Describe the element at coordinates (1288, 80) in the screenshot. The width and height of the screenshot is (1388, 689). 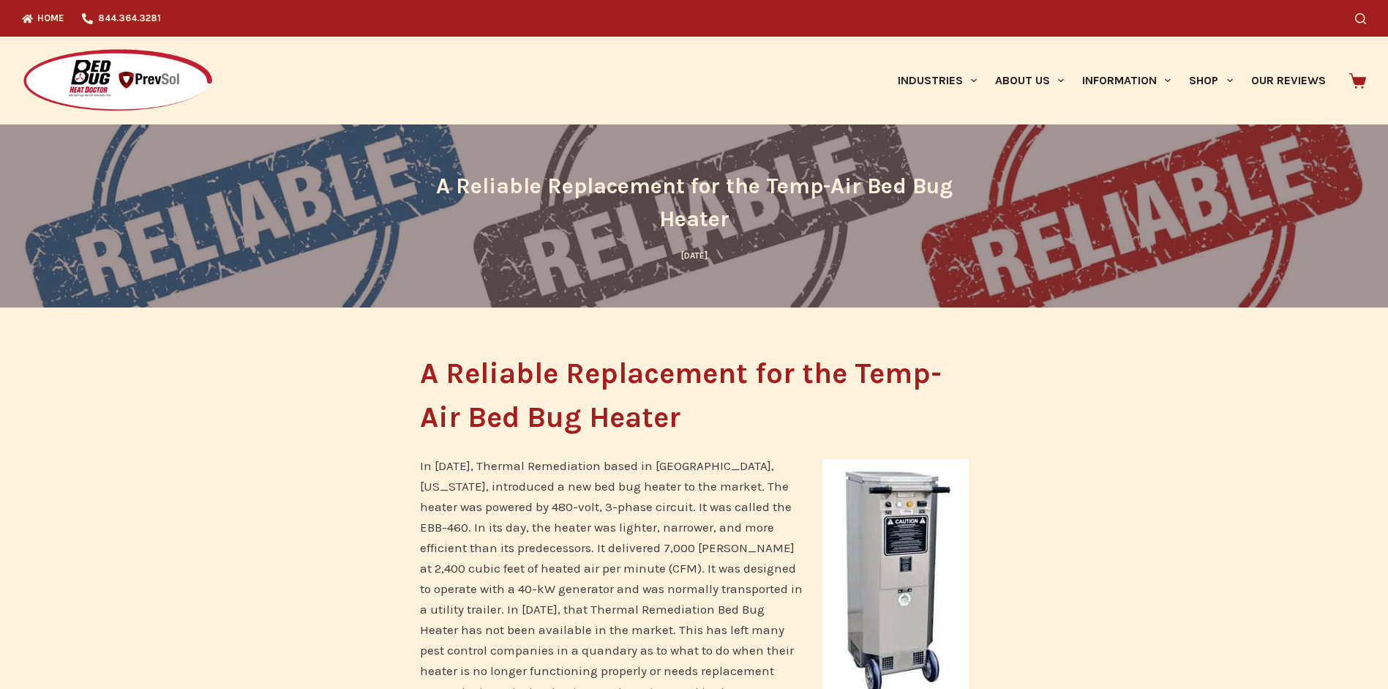
I see `a: Our Reviews` at that location.